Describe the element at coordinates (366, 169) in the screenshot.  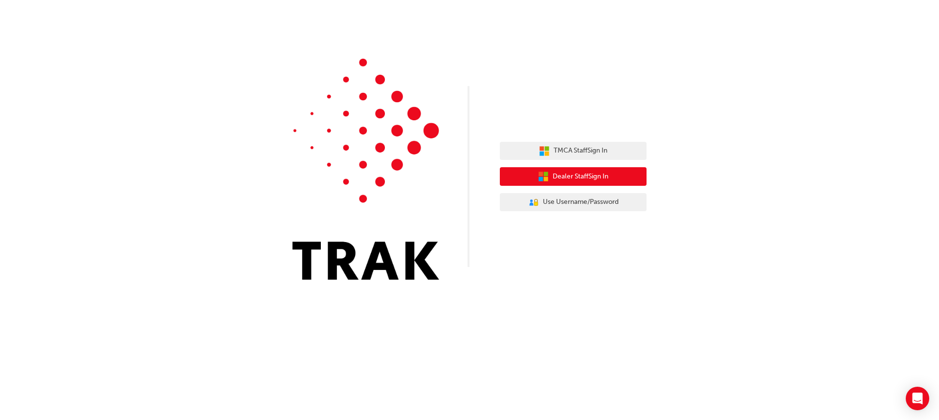
I see `img: Trak` at that location.